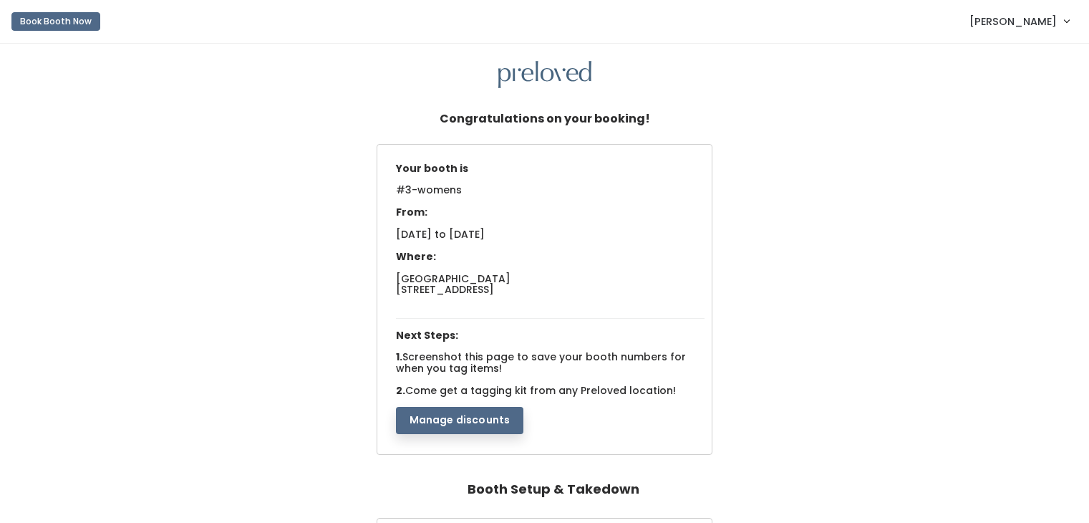 The width and height of the screenshot is (1089, 523). Describe the element at coordinates (56, 21) in the screenshot. I see `button: Book Booth Now` at that location.